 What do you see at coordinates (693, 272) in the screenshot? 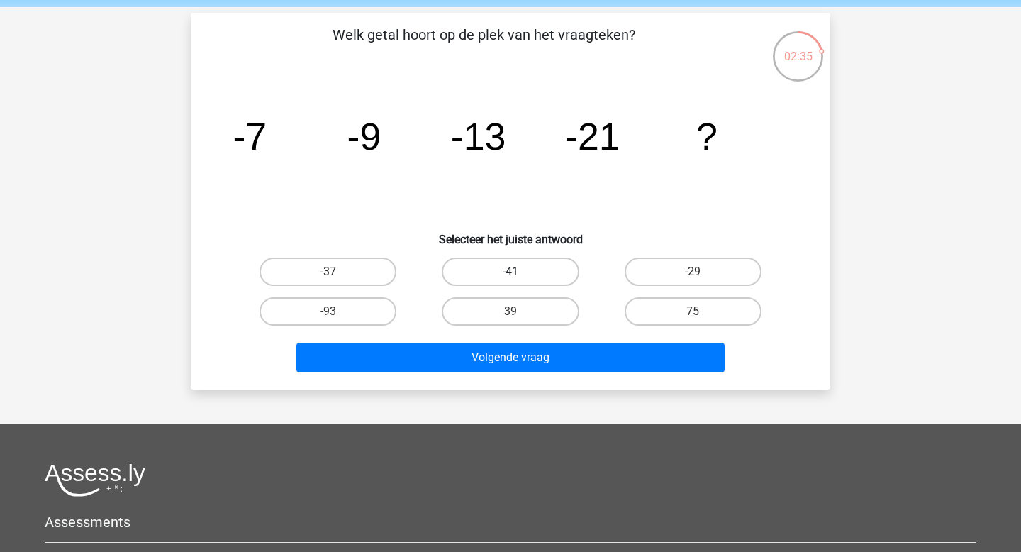
I see `label: -29` at bounding box center [693, 272].